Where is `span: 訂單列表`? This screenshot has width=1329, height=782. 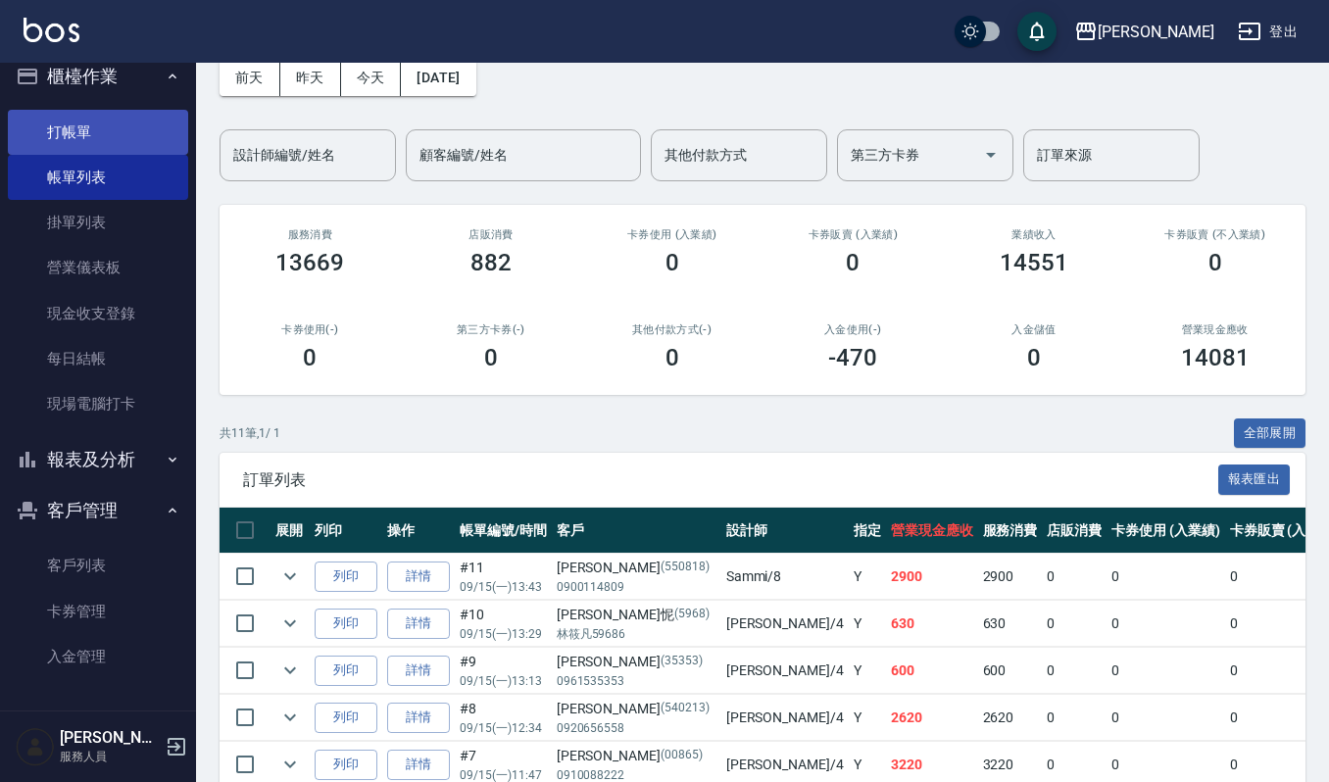 span: 訂單列表 is located at coordinates (730, 480).